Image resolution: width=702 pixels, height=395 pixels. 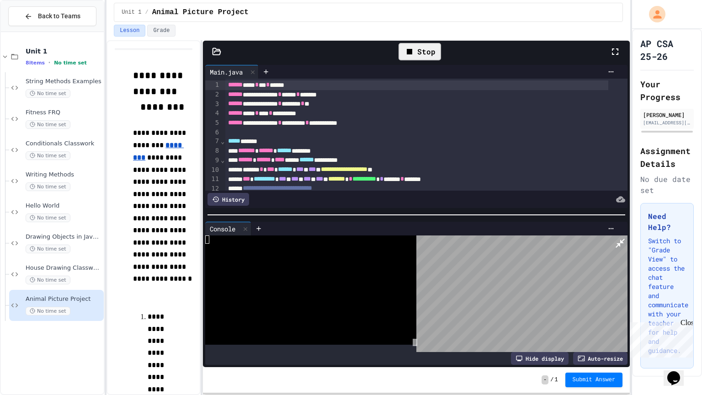 I want to click on h2: Assignment Details, so click(x=667, y=157).